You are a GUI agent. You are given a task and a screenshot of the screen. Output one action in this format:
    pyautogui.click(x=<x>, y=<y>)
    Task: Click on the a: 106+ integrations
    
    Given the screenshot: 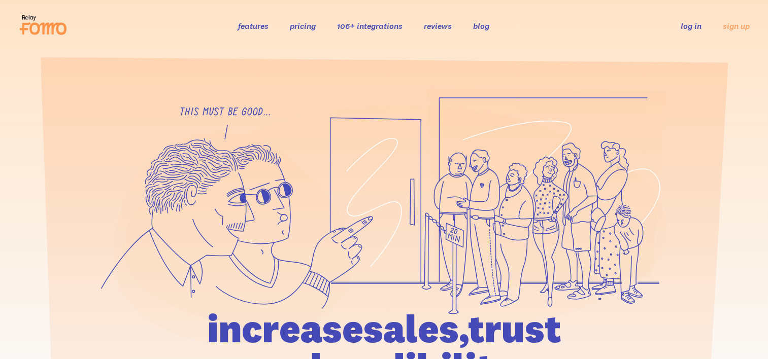 What is the action you would take?
    pyautogui.click(x=369, y=26)
    